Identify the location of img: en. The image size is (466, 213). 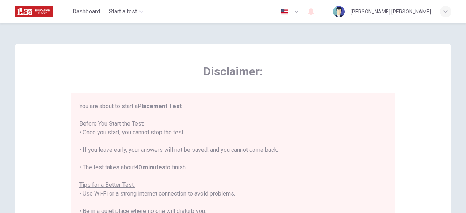
(284, 12).